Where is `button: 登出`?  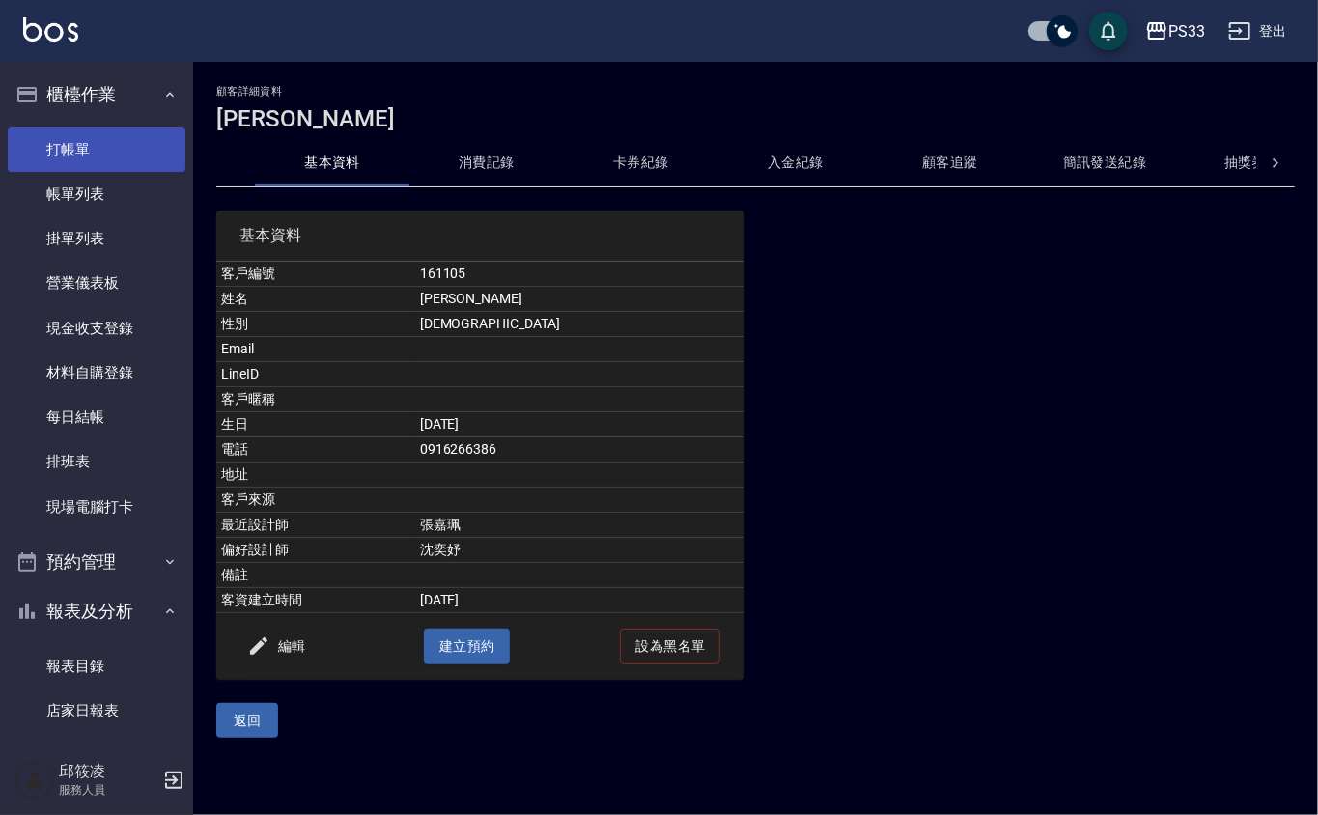
button: 登出 is located at coordinates (1257, 31).